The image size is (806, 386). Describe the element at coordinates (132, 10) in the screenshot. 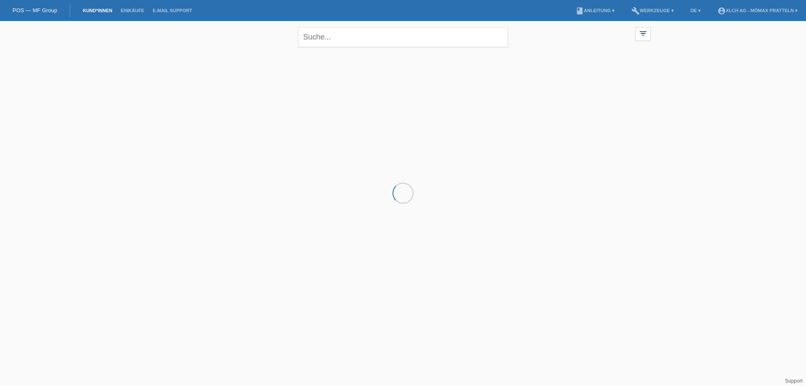

I see `a: Einkäufe` at that location.